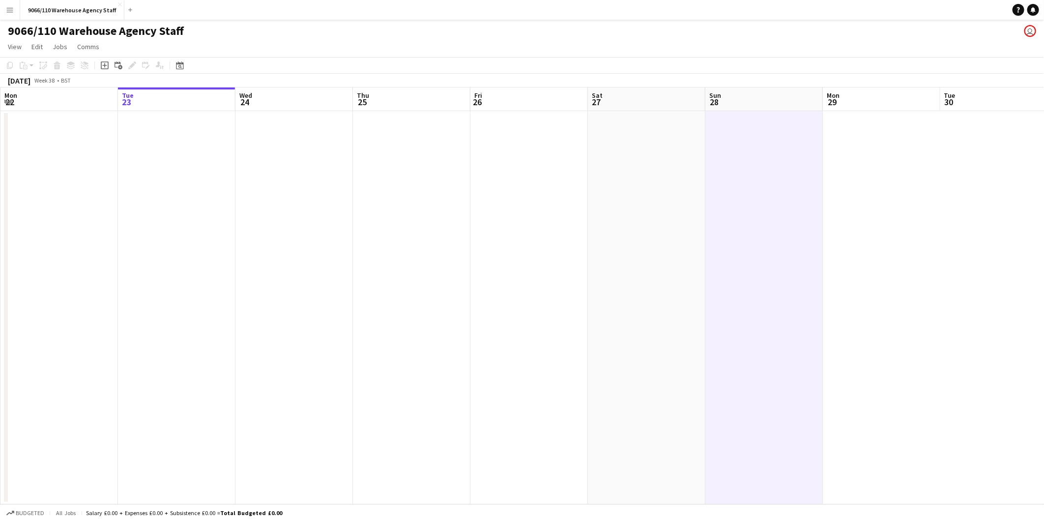 Image resolution: width=1044 pixels, height=521 pixels. Describe the element at coordinates (60, 47) in the screenshot. I see `span: Jobs` at that location.